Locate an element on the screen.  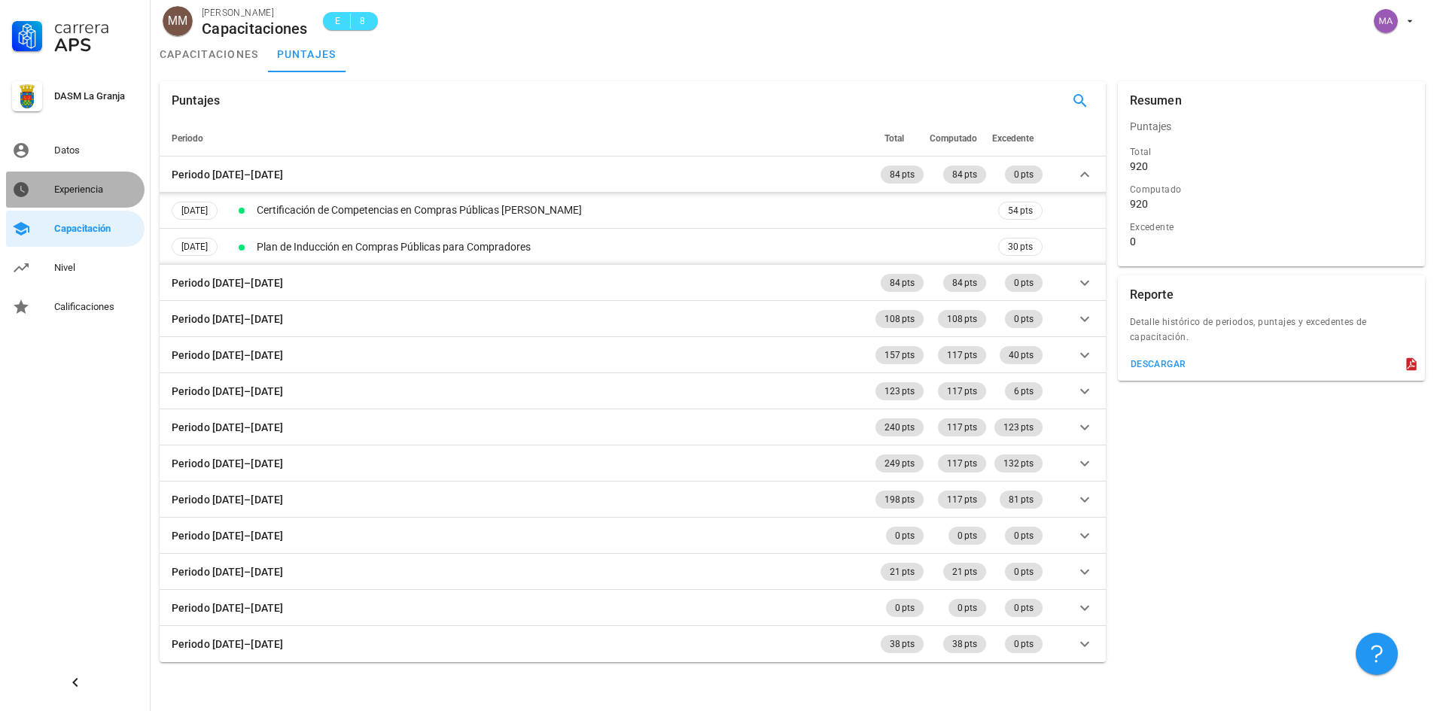
th: Total is located at coordinates (900, 139).